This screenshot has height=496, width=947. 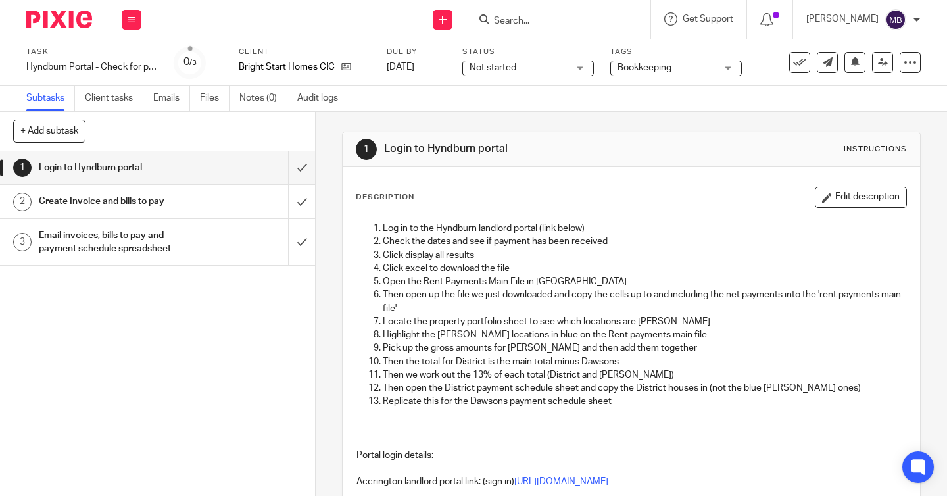 I want to click on label: Status, so click(x=528, y=52).